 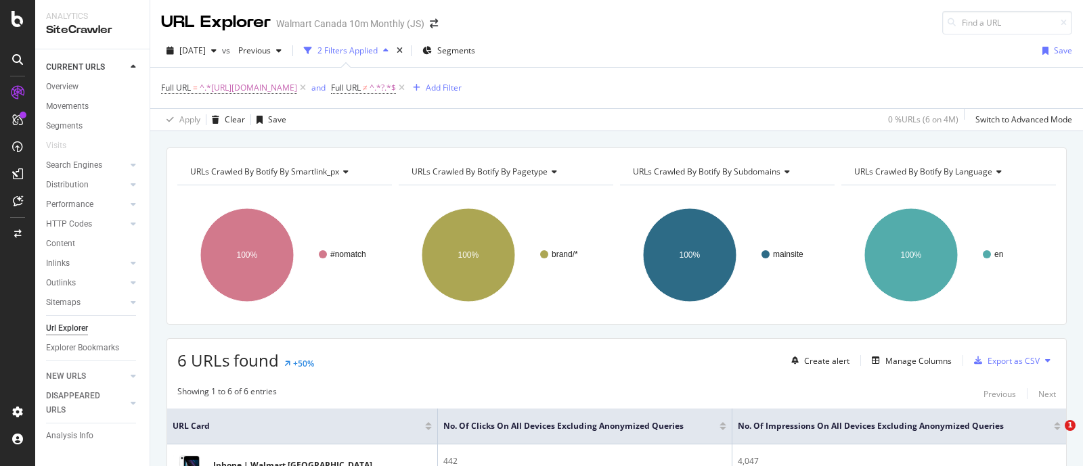 What do you see at coordinates (449, 51) in the screenshot?
I see `button: Segments` at bounding box center [449, 51].